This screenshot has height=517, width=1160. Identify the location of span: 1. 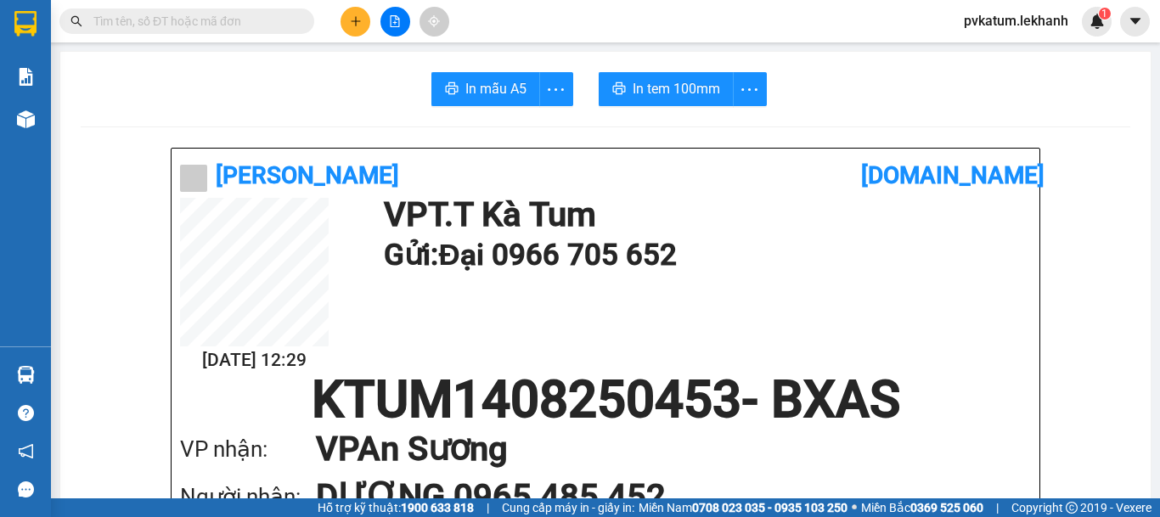
(1104, 14).